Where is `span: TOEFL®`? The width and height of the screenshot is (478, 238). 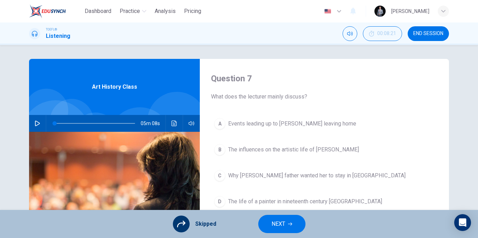
span: TOEFL® is located at coordinates (51, 29).